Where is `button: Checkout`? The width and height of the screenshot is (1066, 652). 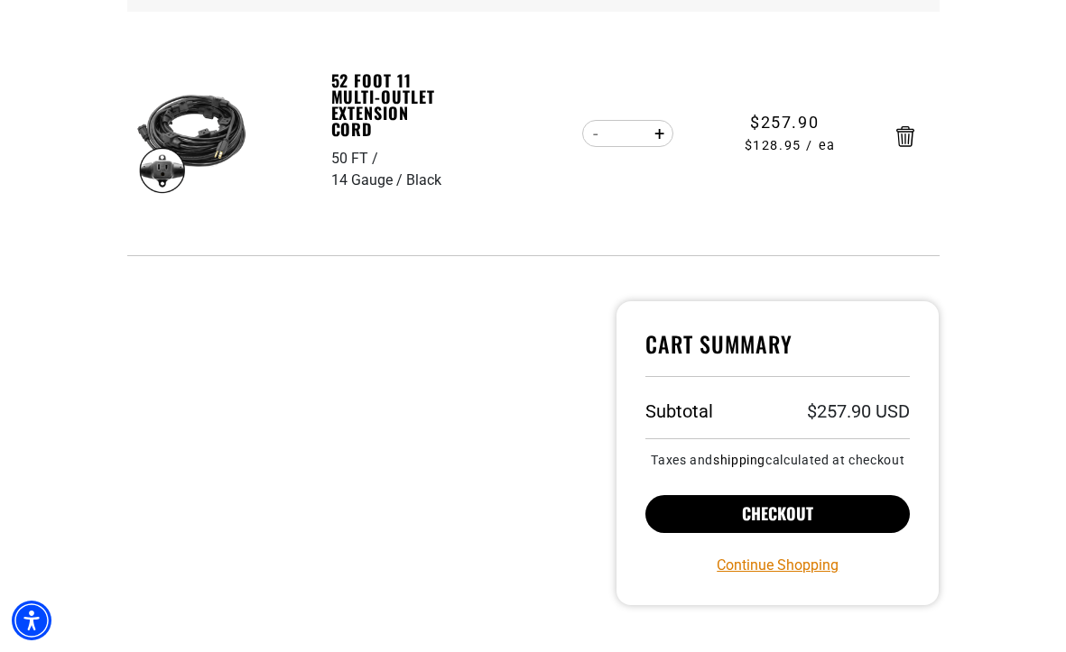
button: Checkout is located at coordinates (778, 514).